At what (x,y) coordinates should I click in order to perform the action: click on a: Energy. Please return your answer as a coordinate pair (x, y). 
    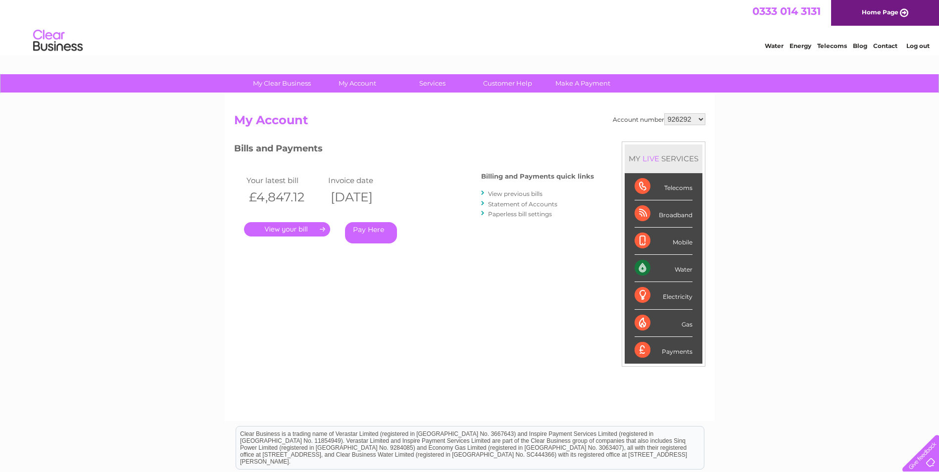
    Looking at the image, I should click on (801, 46).